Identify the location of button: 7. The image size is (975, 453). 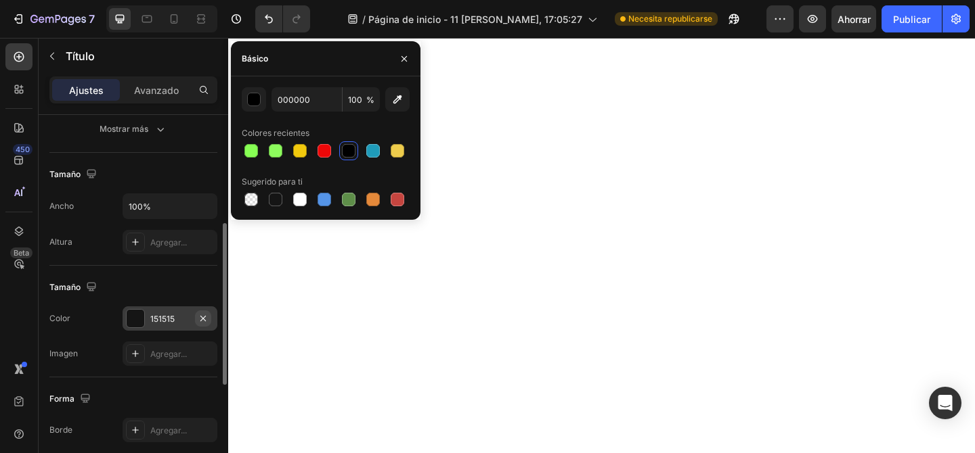
(53, 19).